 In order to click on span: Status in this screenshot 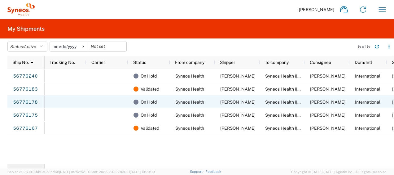, I will do `click(140, 62)`.